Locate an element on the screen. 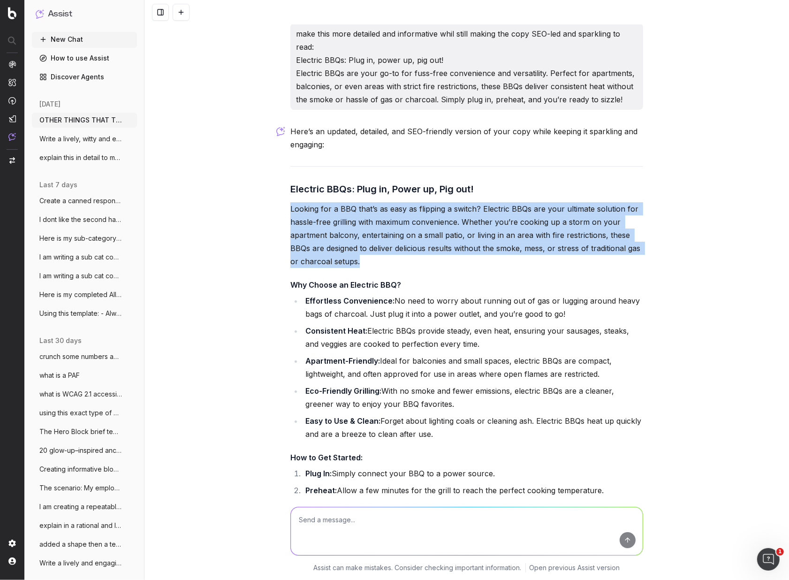 This screenshot has height=580, width=789. strong: Apartment-Friendly: is located at coordinates (343, 361).